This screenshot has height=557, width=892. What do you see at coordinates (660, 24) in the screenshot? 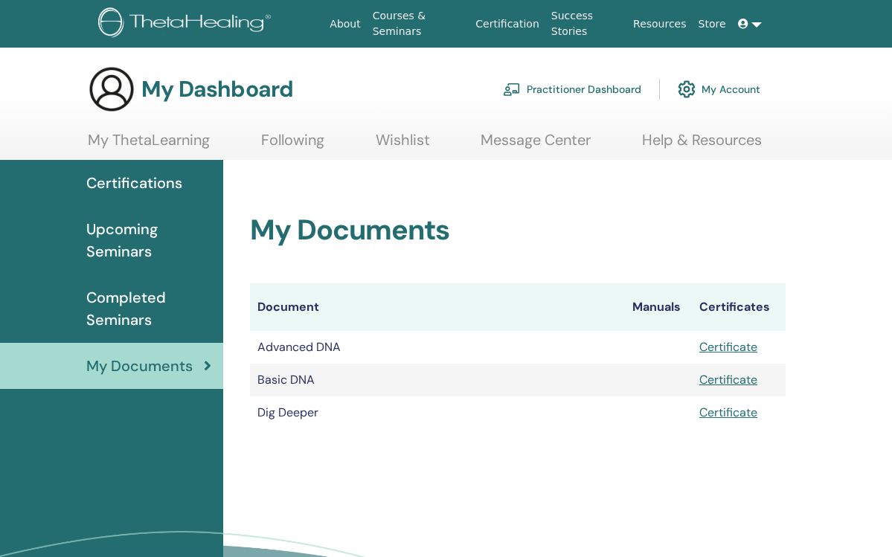
I see `a: Resources` at bounding box center [660, 24].